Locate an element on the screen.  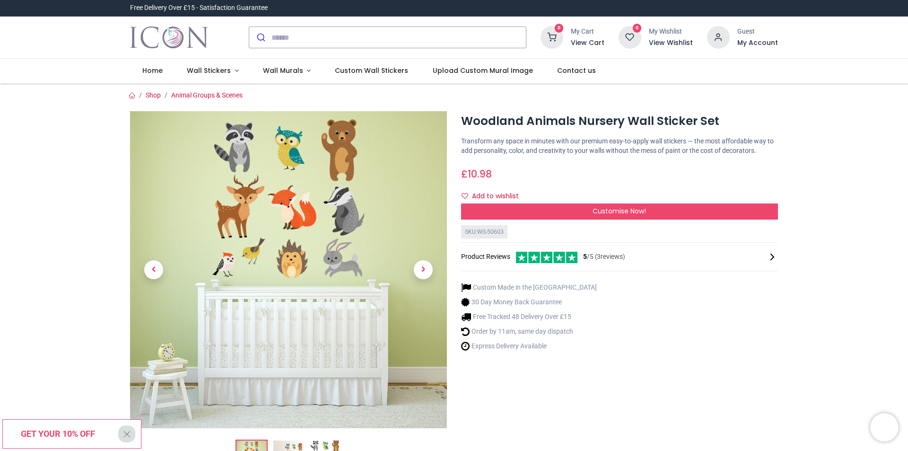
div: SKU: WS-50603 is located at coordinates (484, 232).